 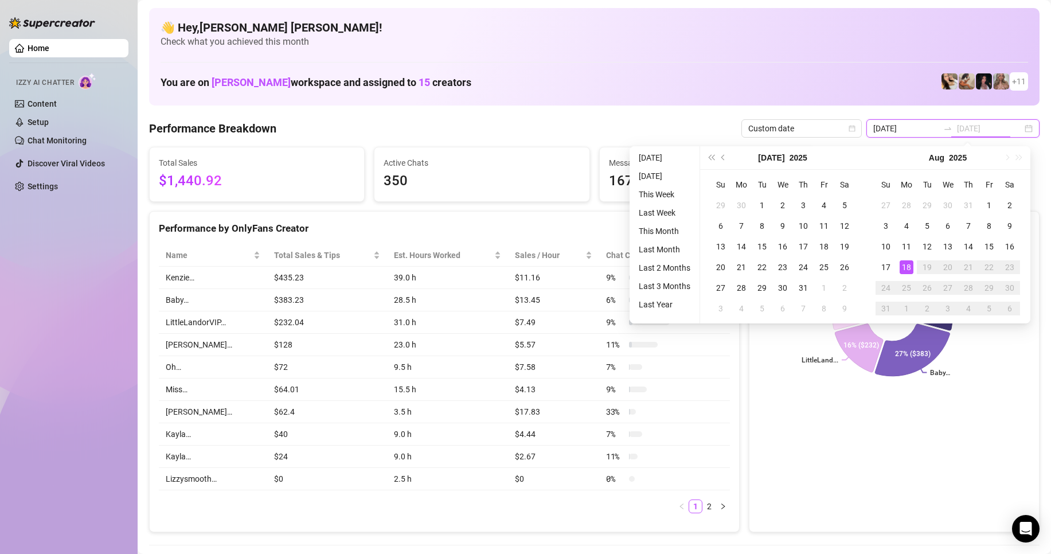 What do you see at coordinates (723, 506) in the screenshot?
I see `li: Next Page` at bounding box center [723, 506].